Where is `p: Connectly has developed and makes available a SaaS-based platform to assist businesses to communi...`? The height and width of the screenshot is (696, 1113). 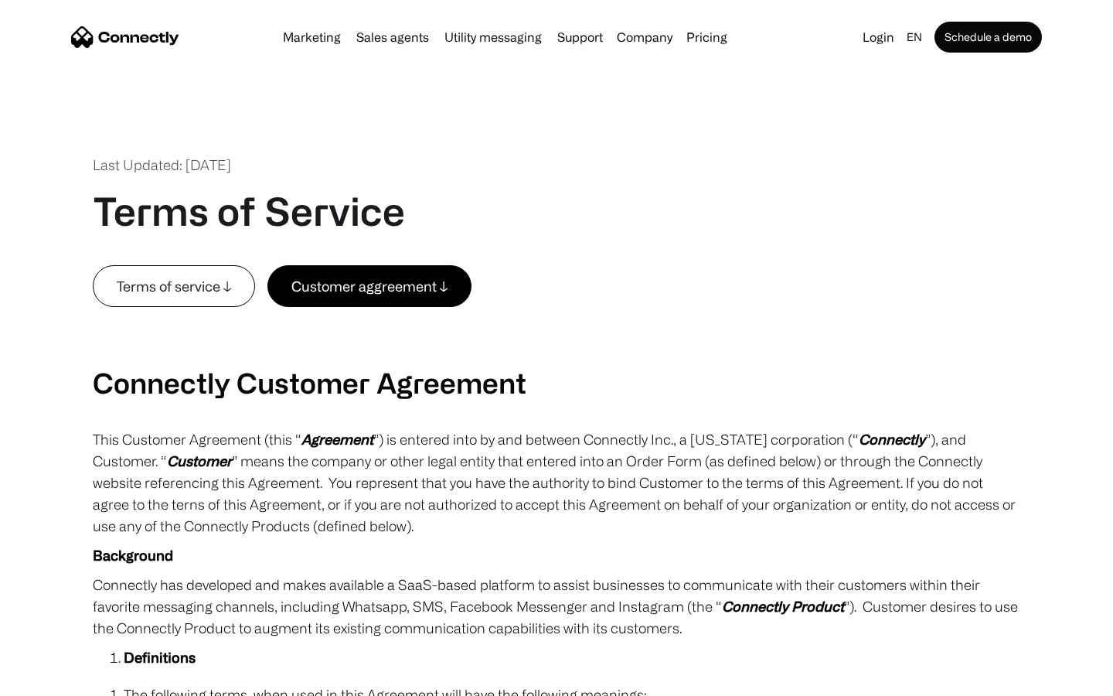 p: Connectly has developed and makes available a SaaS-based platform to assist businesses to communi... is located at coordinates (557, 606).